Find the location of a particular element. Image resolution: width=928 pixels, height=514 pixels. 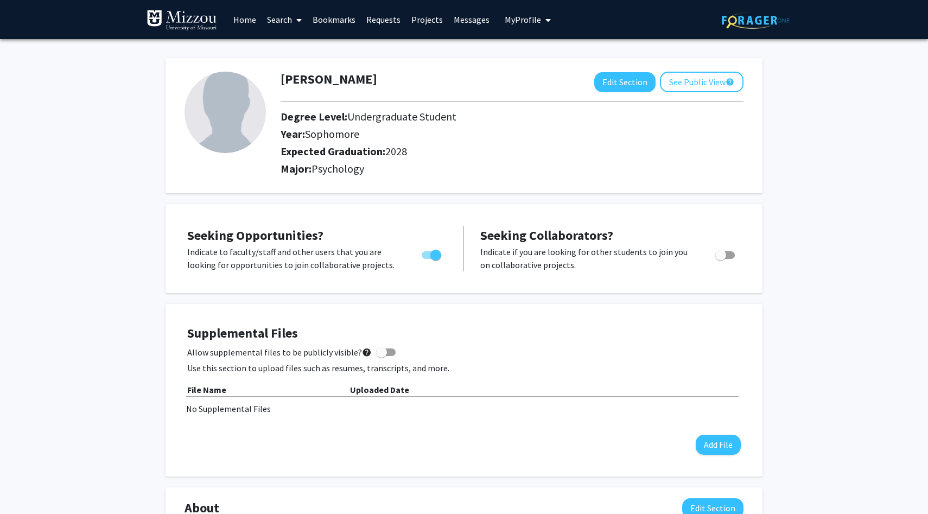

a: Home is located at coordinates (245, 20).